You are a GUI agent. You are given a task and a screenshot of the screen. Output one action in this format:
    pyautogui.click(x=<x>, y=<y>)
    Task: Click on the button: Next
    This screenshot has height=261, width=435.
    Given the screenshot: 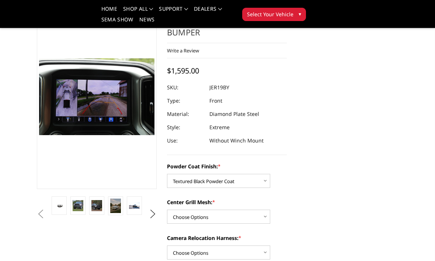 What is the action you would take?
    pyautogui.click(x=153, y=214)
    